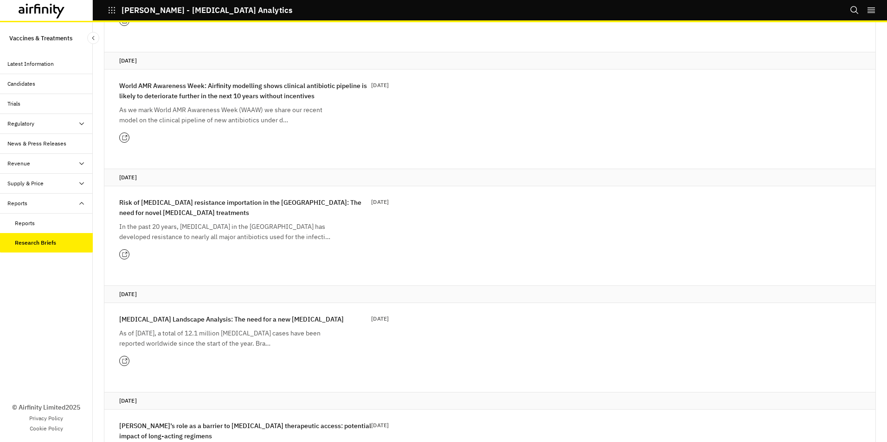  I want to click on p: As we mark World AMR Awareness Week (WAAW) we share our recent model on the clinical pipeline of ..., so click(230, 115).